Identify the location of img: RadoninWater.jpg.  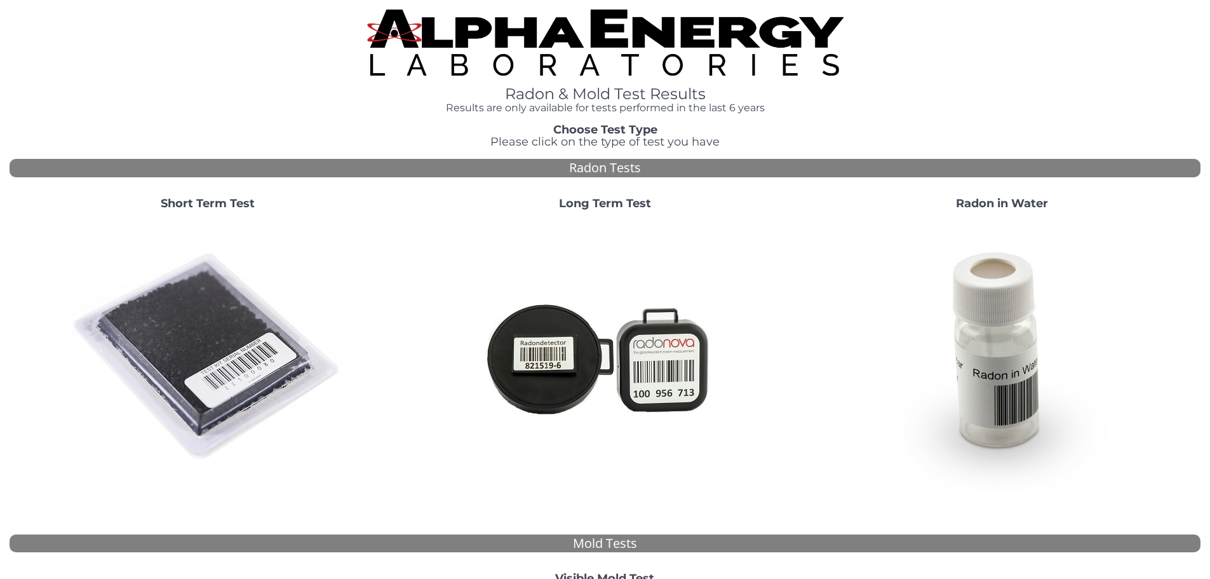
(1002, 357).